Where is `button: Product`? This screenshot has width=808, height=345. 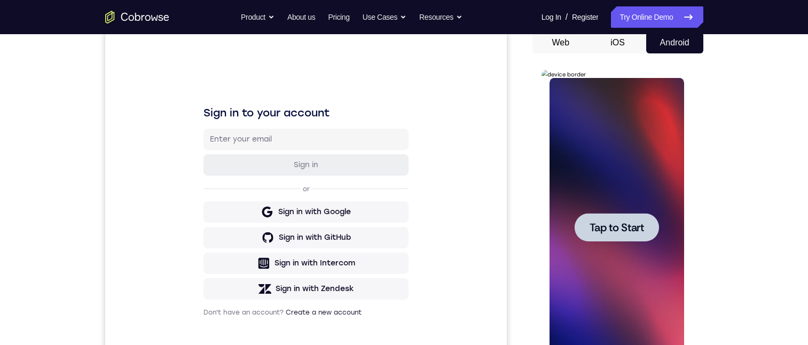
button: Product is located at coordinates (257, 17).